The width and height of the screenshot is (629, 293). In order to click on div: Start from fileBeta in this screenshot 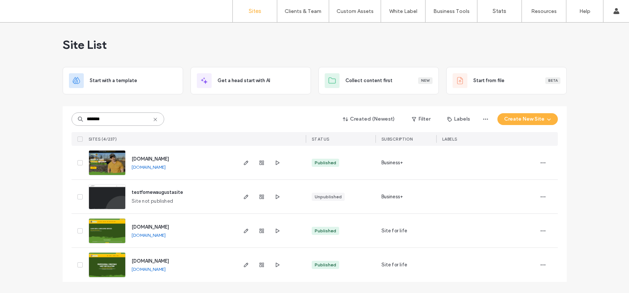, I will do `click(506, 81)`.